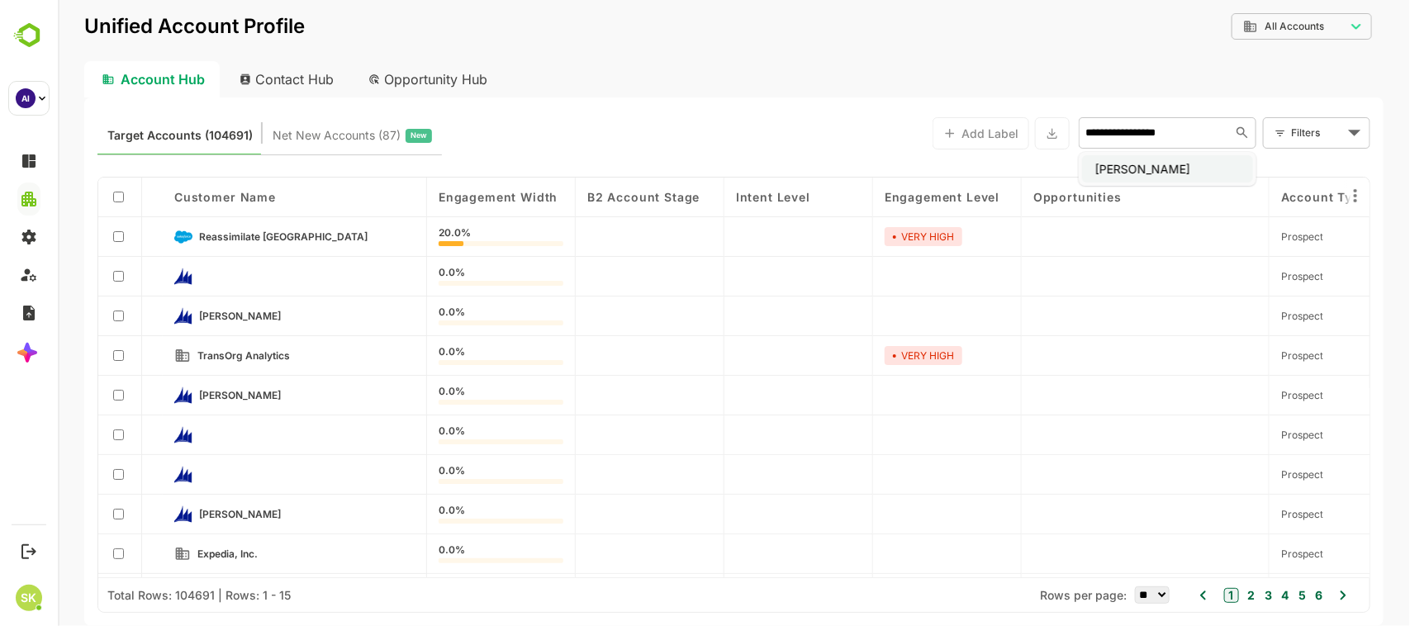 The height and width of the screenshot is (626, 1410). What do you see at coordinates (182, 316) in the screenshot?
I see `span: Conner-Nguyen` at bounding box center [182, 316].